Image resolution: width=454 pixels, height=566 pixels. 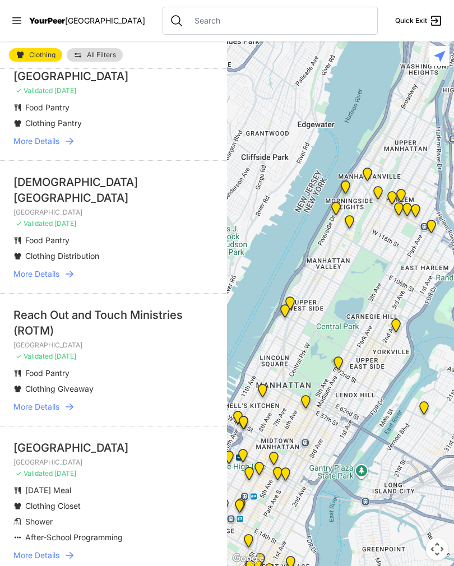 What do you see at coordinates (336, 211) in the screenshot?
I see `div: Ford Hall` at bounding box center [336, 211].